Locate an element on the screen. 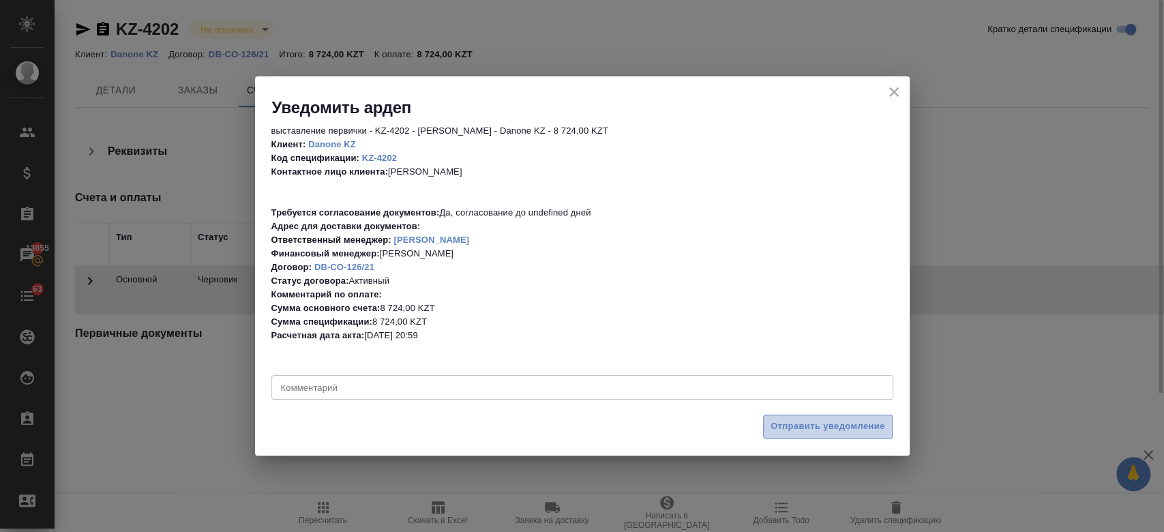 This screenshot has height=532, width=1164. b: Клиент: is located at coordinates (288, 144).